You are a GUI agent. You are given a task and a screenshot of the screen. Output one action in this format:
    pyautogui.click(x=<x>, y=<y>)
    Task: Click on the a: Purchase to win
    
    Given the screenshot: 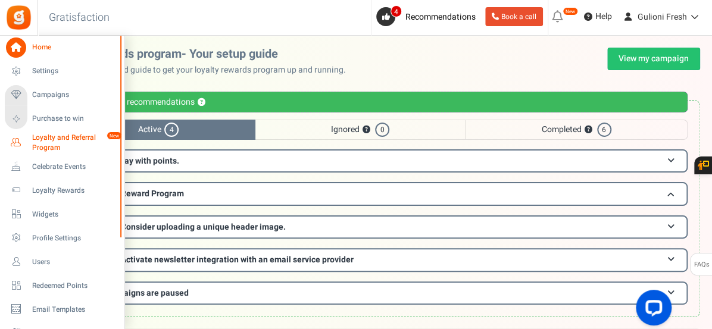 What is the action you would take?
    pyautogui.click(x=62, y=119)
    